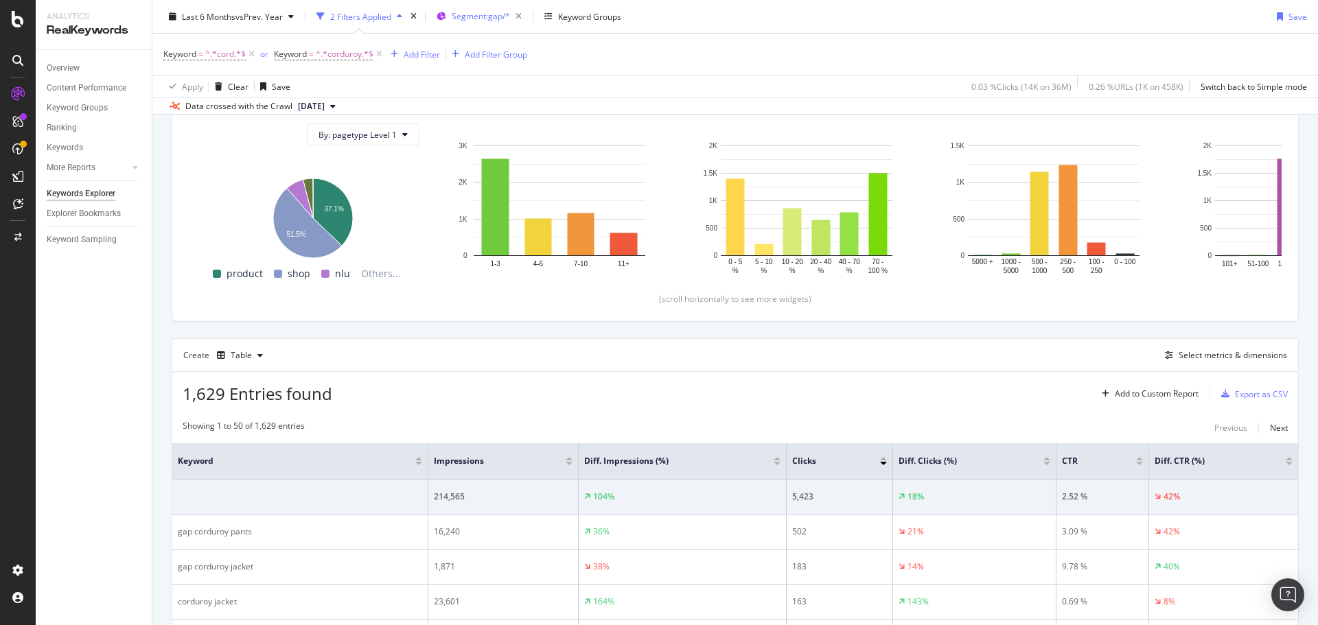  What do you see at coordinates (229, 86) in the screenshot?
I see `button: Clear` at bounding box center [229, 86].